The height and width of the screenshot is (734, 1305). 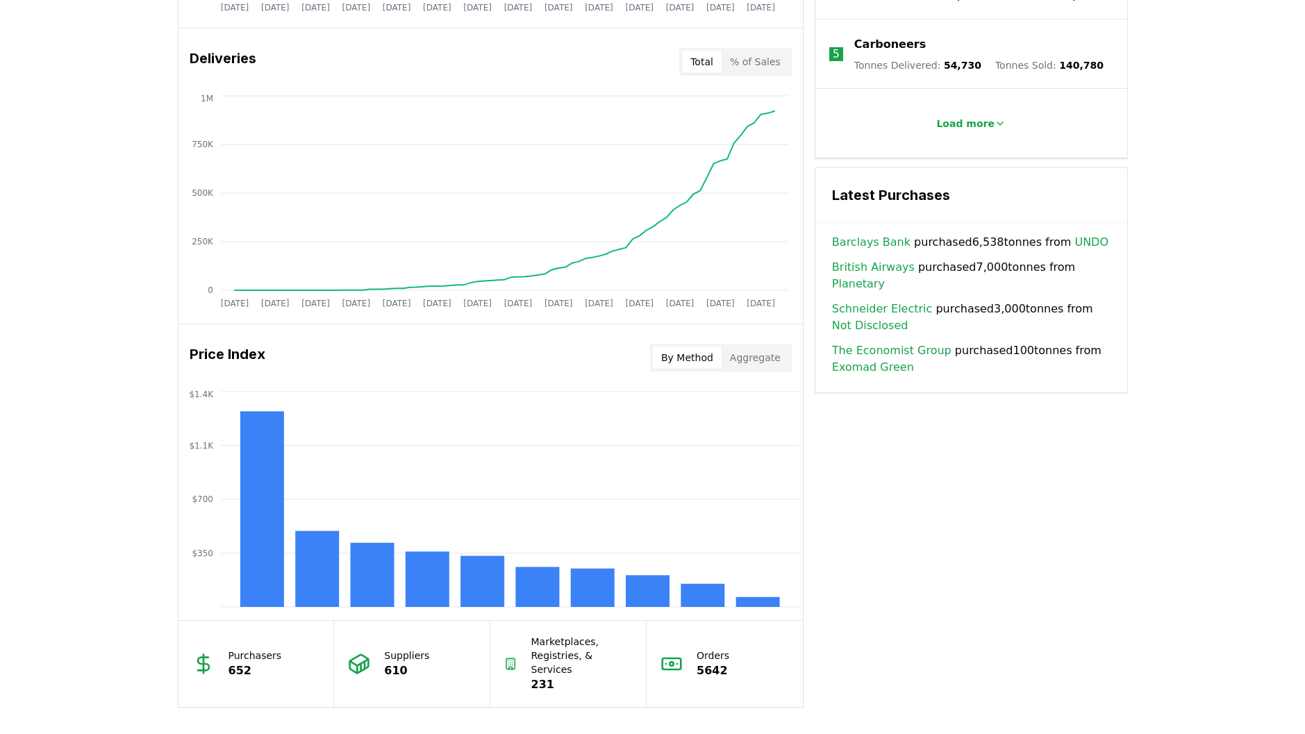 I want to click on a: Planetary, so click(x=858, y=284).